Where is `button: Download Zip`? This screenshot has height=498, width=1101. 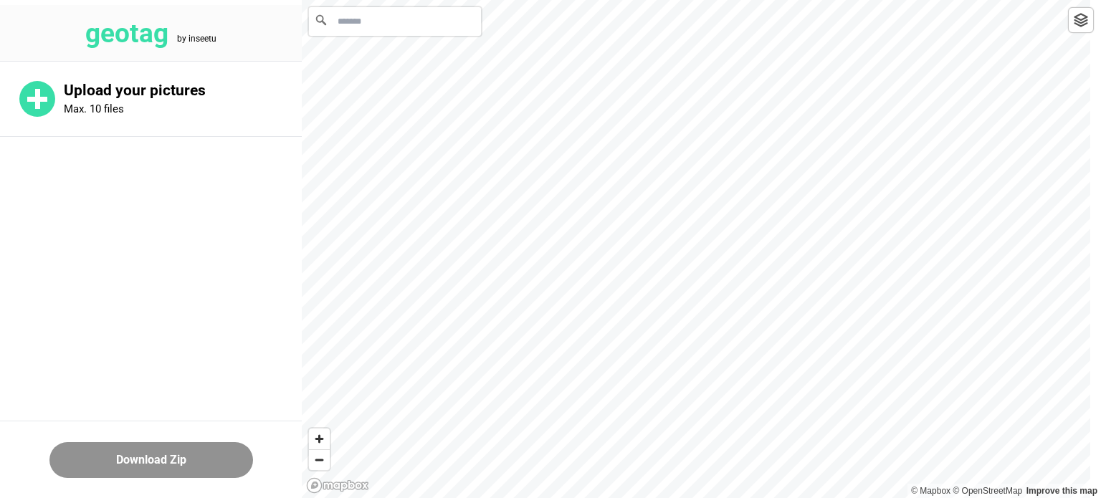
button: Download Zip is located at coordinates (151, 460).